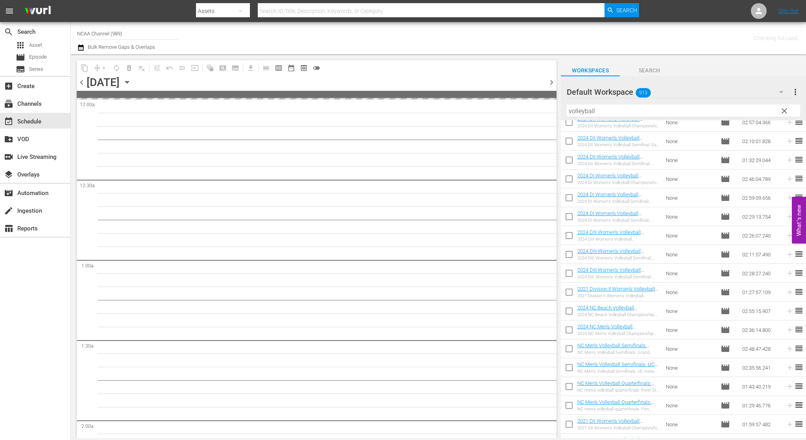  What do you see at coordinates (195, 68) in the screenshot?
I see `span: Update Metadata from Key Asset` at bounding box center [195, 68].